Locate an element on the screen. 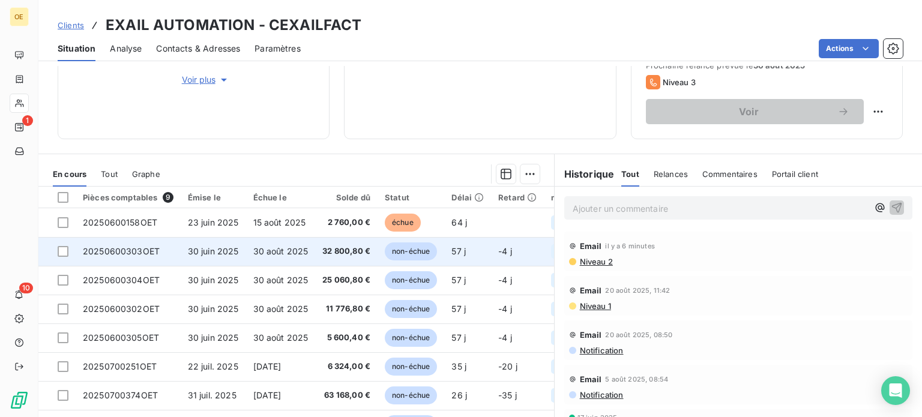  div: Délai is located at coordinates (467, 197).